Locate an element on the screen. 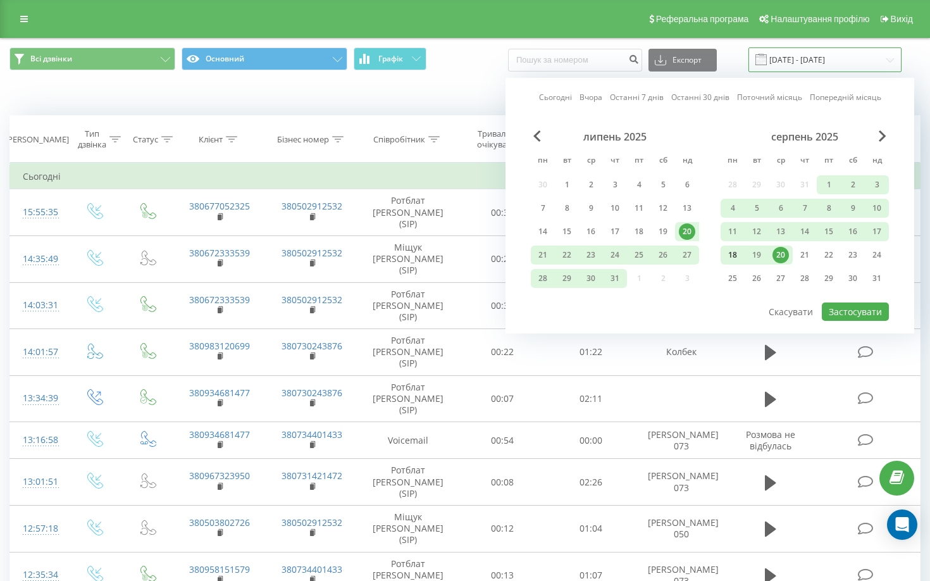 Image resolution: width=930 pixels, height=581 pixels. div: 3 is located at coordinates (877, 185).